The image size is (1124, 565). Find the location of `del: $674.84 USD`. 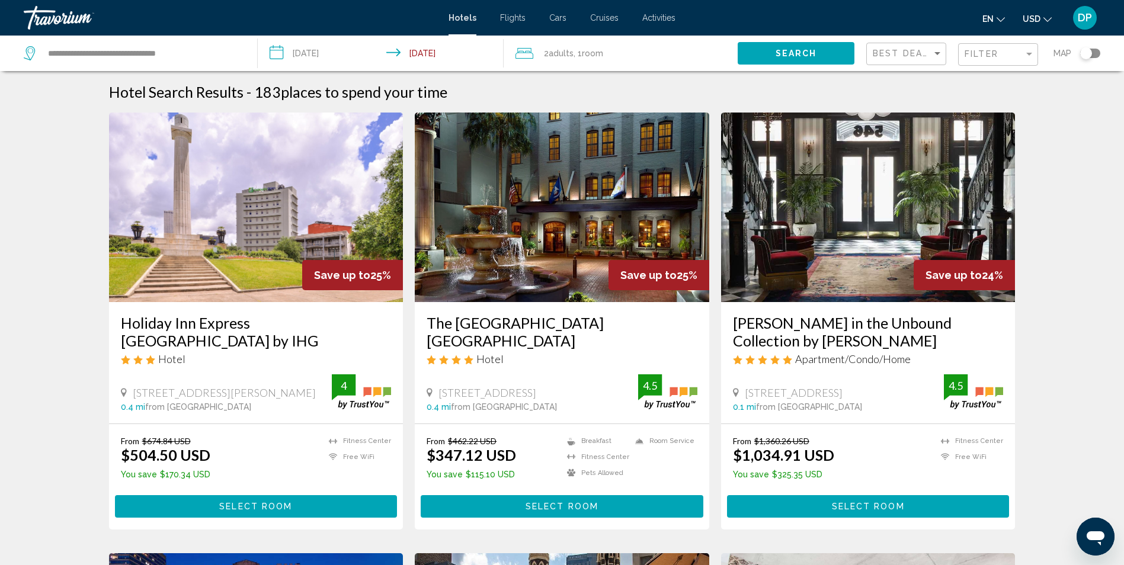

del: $674.84 USD is located at coordinates (166, 441).